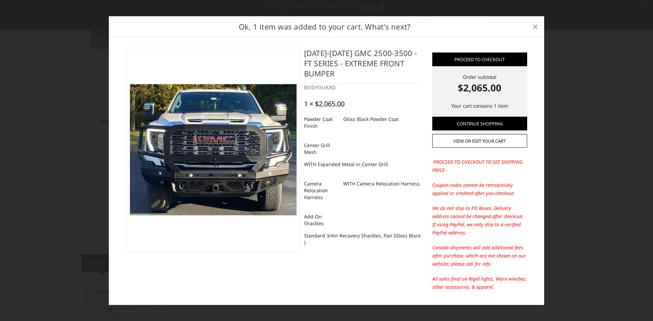 The image size is (653, 321). I want to click on dt: Add-On Shackles, so click(321, 220).